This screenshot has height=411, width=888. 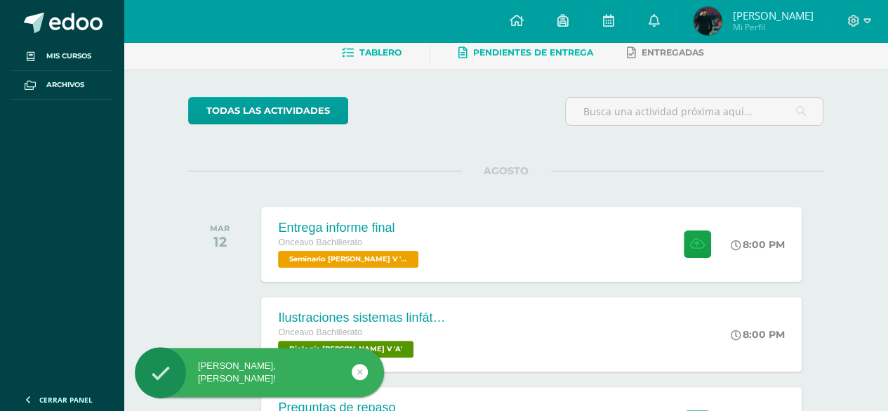 What do you see at coordinates (526, 53) in the screenshot?
I see `a: Pendientes de entrega` at bounding box center [526, 53].